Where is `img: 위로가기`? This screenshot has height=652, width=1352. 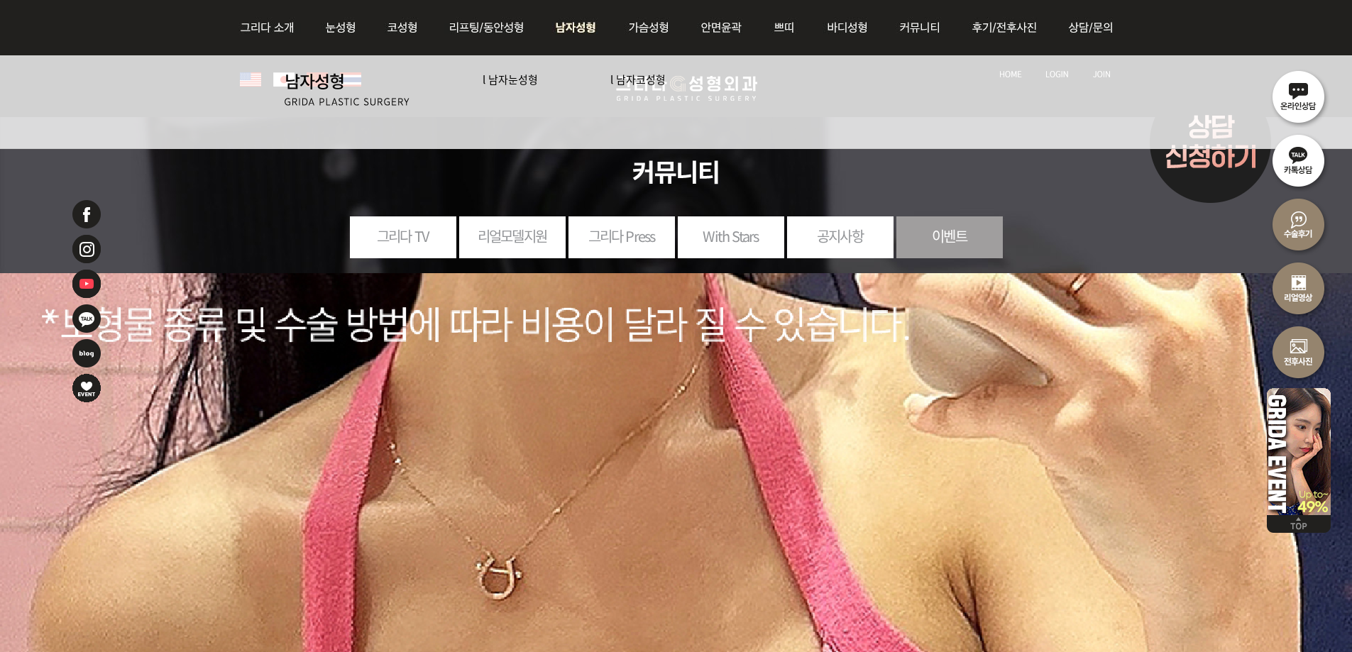 img: 위로가기 is located at coordinates (1299, 524).